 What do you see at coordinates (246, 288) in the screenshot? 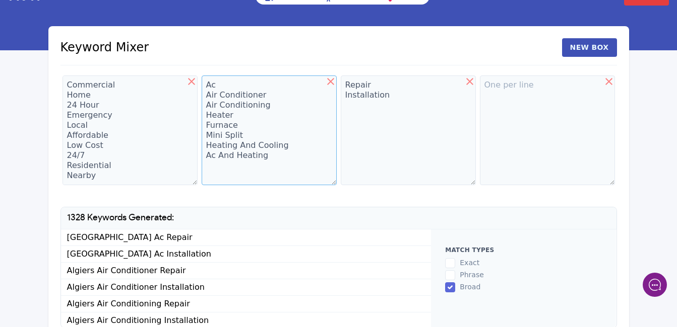
I see `li: Algiers Air Conditioner Installation` at bounding box center [246, 288].